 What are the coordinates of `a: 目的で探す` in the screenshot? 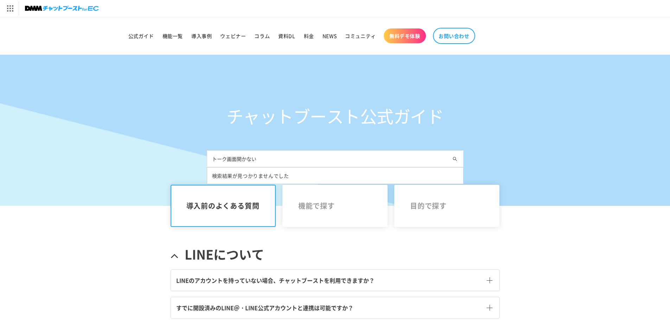 It's located at (447, 206).